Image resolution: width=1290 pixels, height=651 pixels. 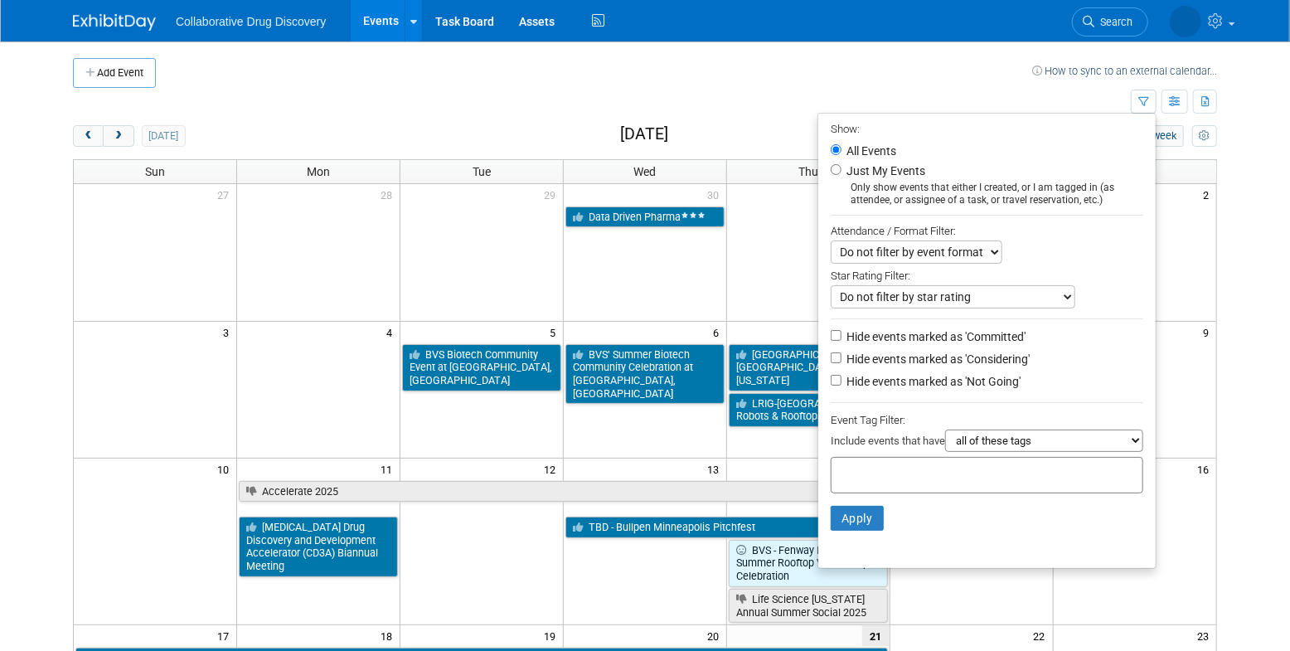 What do you see at coordinates (808, 527) in the screenshot?
I see `a: TBD - Bullpen Minneapolis Pitchfest` at bounding box center [808, 527].